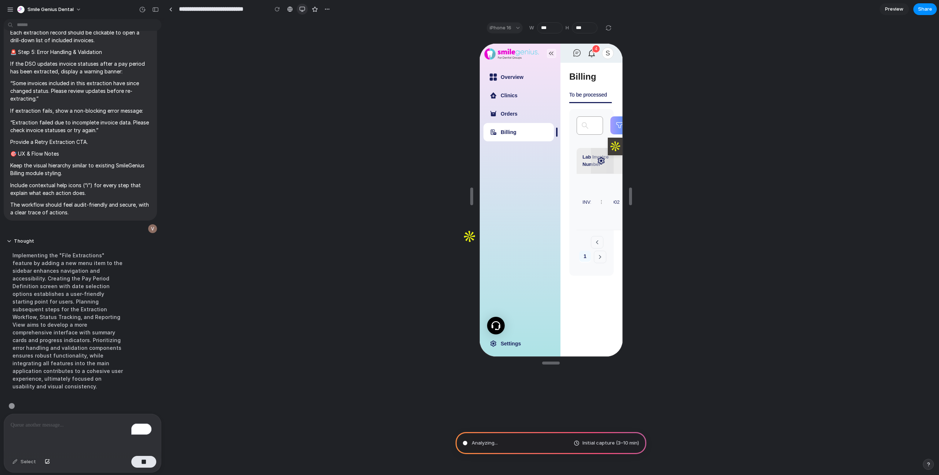 Image resolution: width=939 pixels, height=475 pixels. What do you see at coordinates (80, 189) in the screenshot?
I see `p: Include contextual help icons (“i”) for every step that explain what each action does.` at bounding box center [80, 189].